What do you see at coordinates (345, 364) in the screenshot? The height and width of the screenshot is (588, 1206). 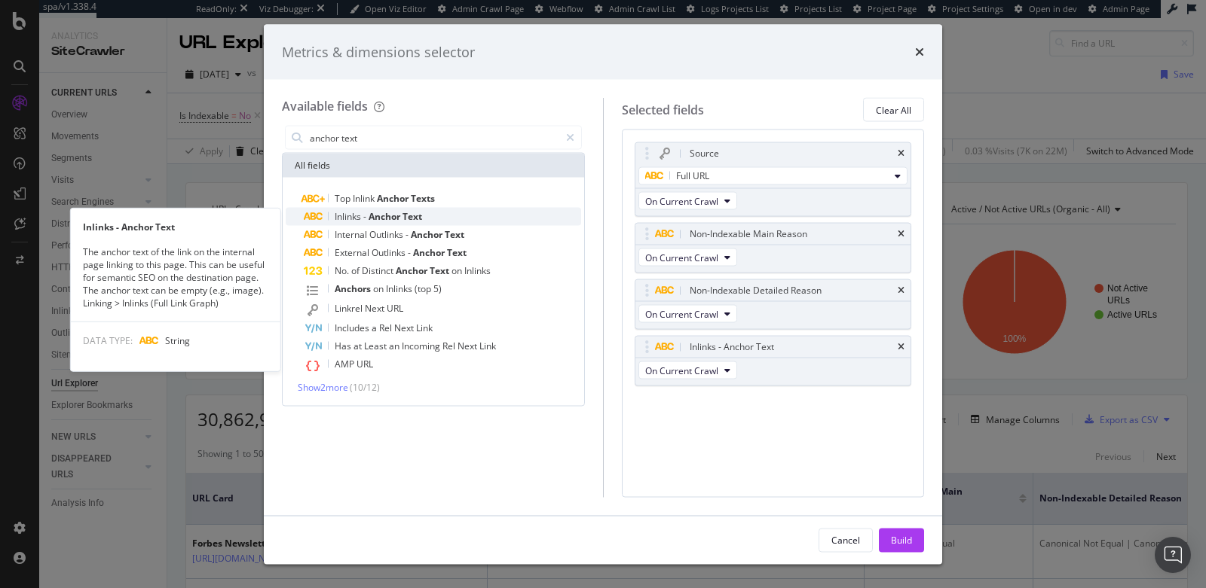 I see `span: AMP` at bounding box center [345, 364].